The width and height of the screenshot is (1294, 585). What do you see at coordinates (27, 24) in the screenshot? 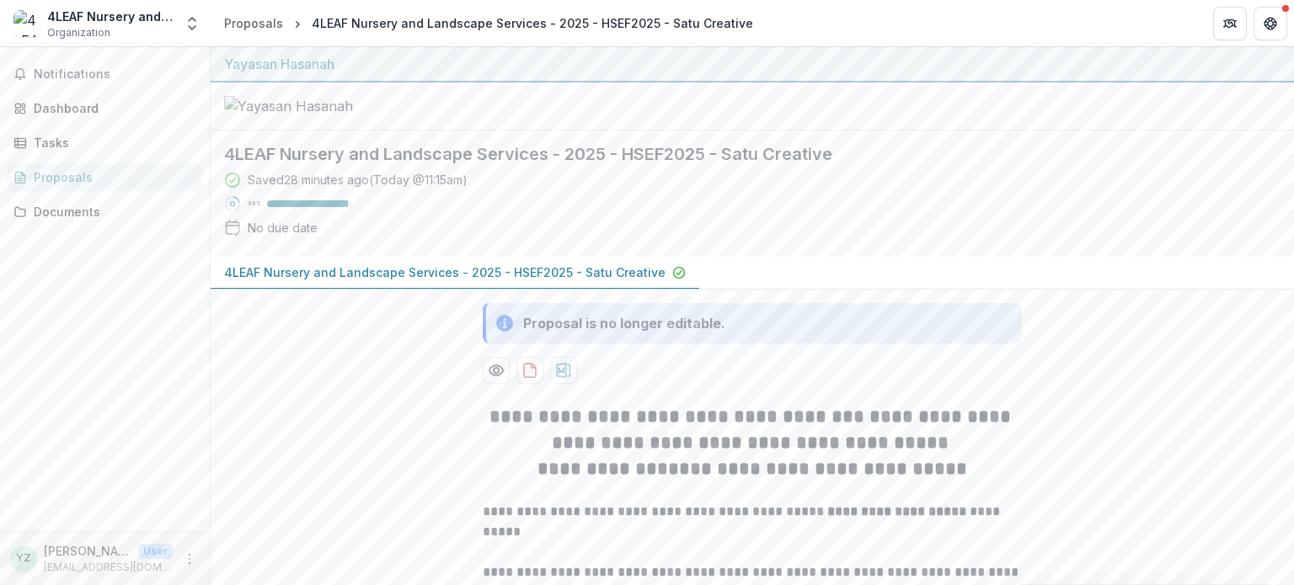
I see `img: 4LEAF Nursery and Landscape Services` at bounding box center [27, 24].